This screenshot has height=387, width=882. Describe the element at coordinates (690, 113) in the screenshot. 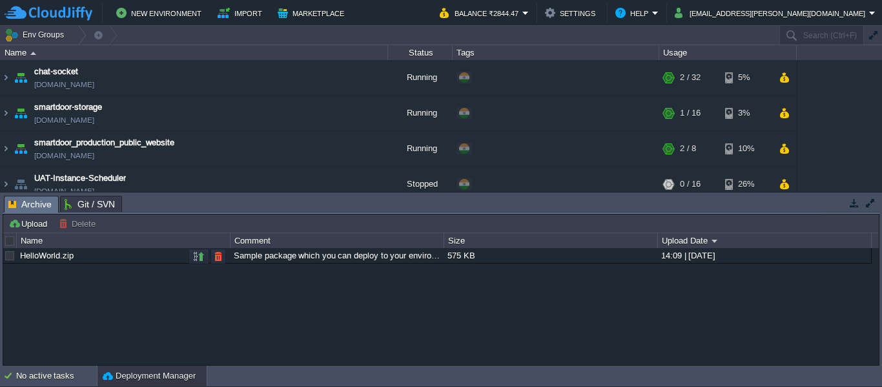

I see `div: 1 / 16` at that location.